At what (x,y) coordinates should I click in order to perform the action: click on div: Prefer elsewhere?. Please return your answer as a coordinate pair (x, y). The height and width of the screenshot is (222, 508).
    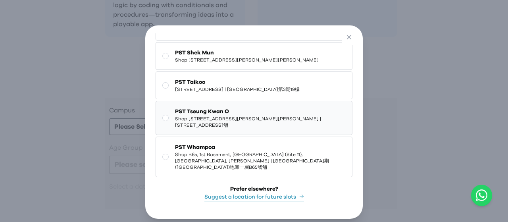
    Looking at the image, I should click on (254, 189).